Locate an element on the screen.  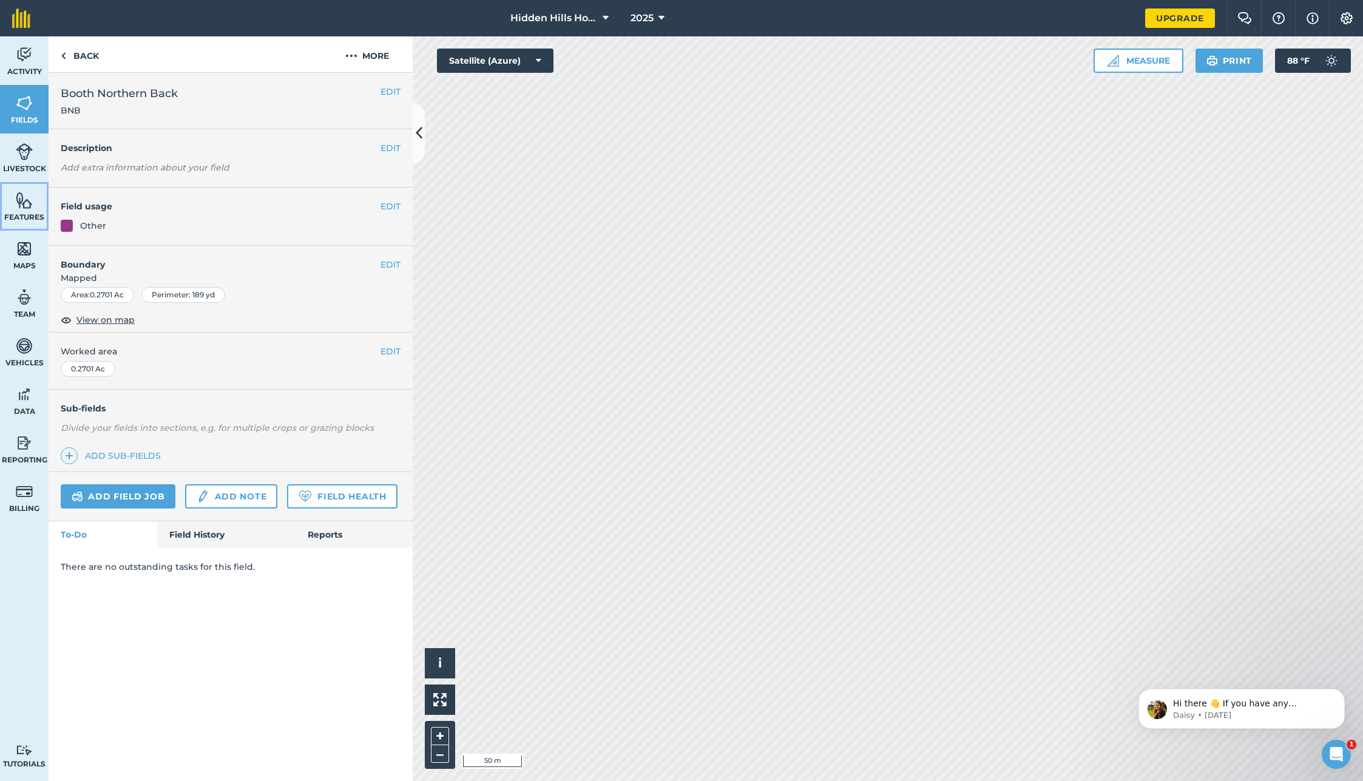
button: Print is located at coordinates (1230, 61).